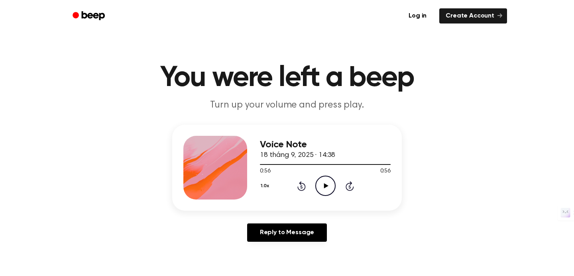  I want to click on a: Create Account, so click(473, 16).